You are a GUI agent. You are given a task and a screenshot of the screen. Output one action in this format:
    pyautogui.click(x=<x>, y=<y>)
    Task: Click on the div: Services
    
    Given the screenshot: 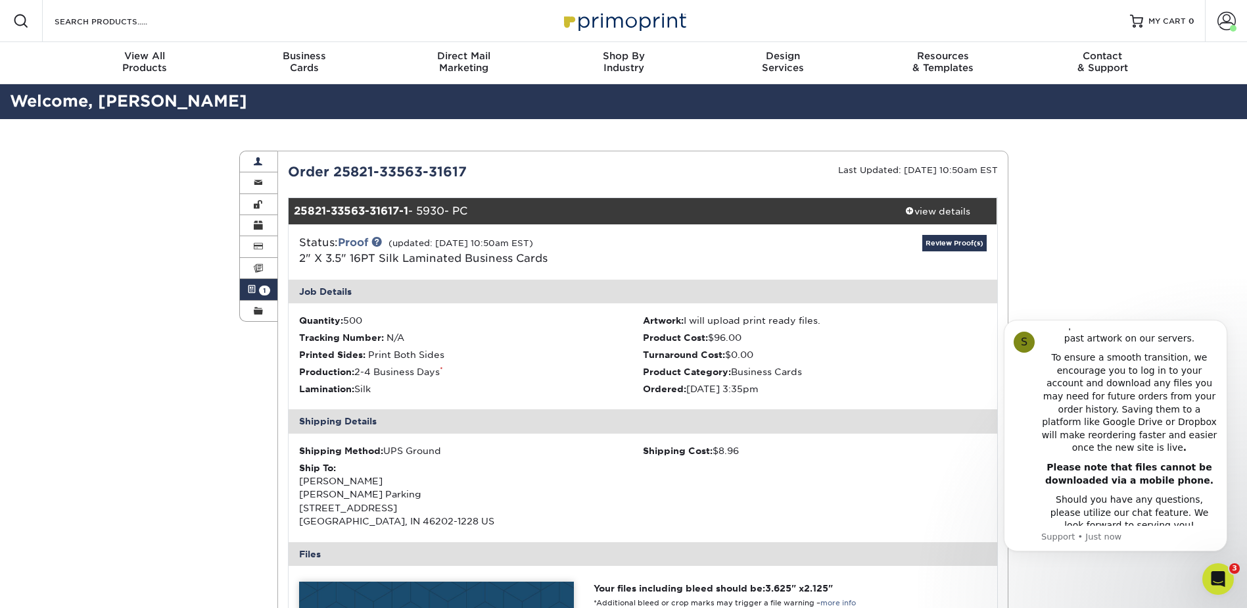 What is the action you would take?
    pyautogui.click(x=783, y=62)
    